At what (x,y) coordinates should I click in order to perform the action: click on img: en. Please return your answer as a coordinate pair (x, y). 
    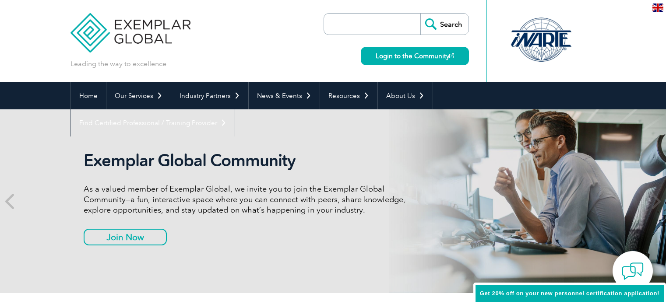
    Looking at the image, I should click on (657, 7).